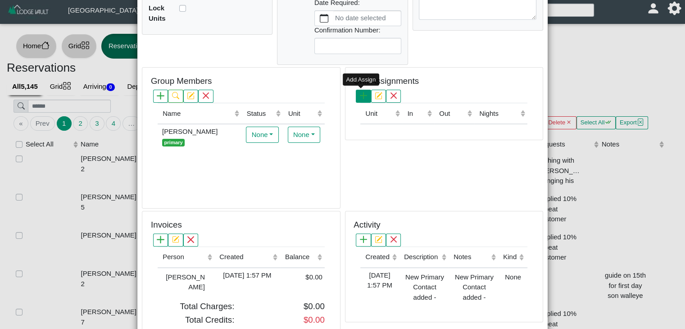 Image resolution: width=685 pixels, height=329 pixels. Describe the element at coordinates (197, 113) in the screenshot. I see `div: Name` at that location.